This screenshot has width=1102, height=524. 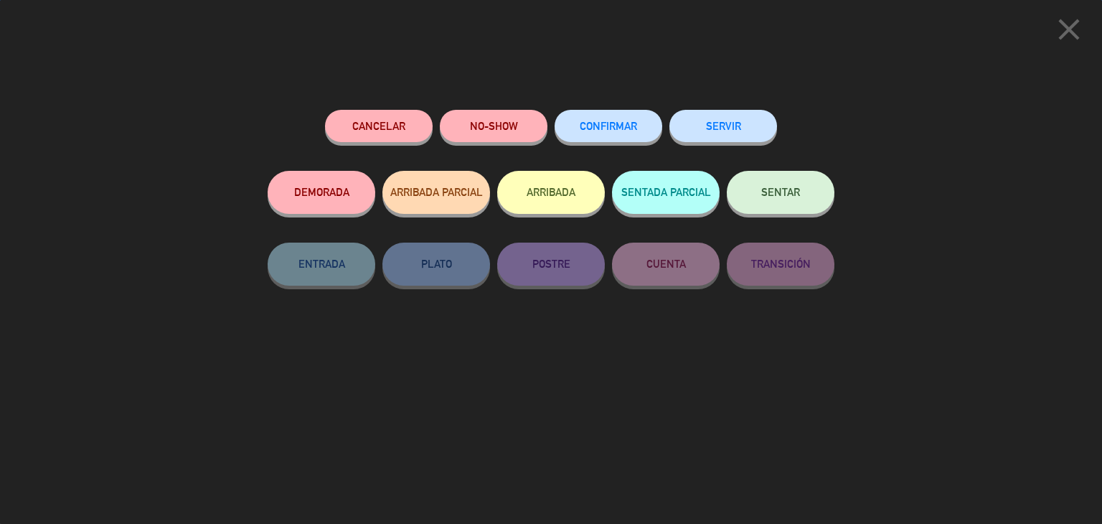 I want to click on button: CUENTA, so click(x=666, y=264).